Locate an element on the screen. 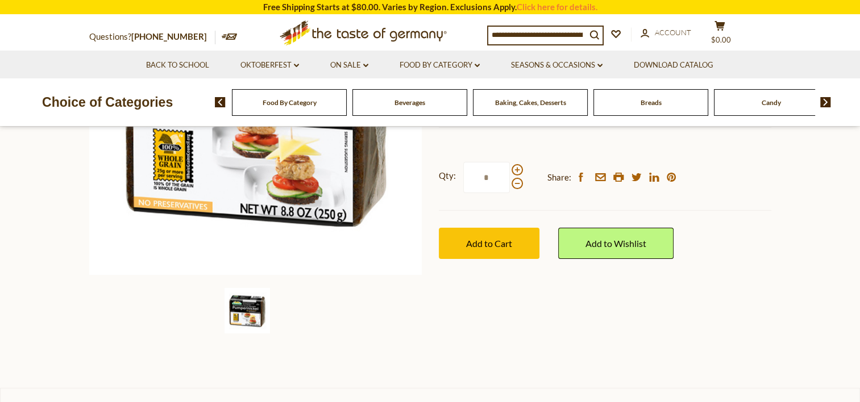  img: Mestemacher Westphalian Pumpernickel is located at coordinates (247, 311).